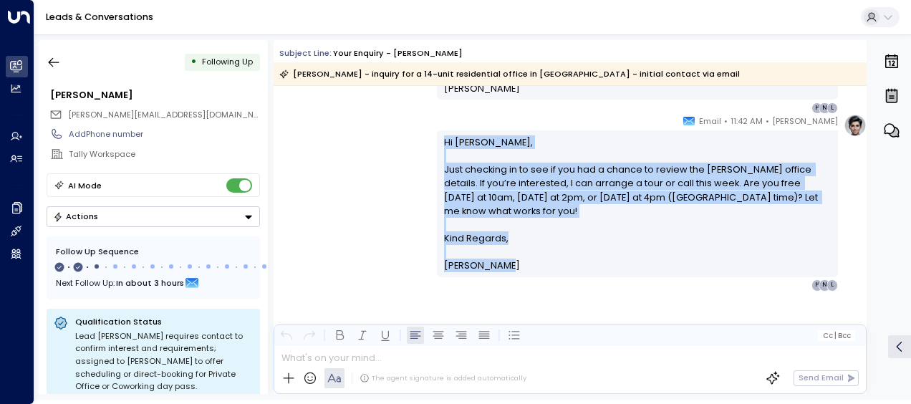  I want to click on span: Cc Bcc, so click(837, 335).